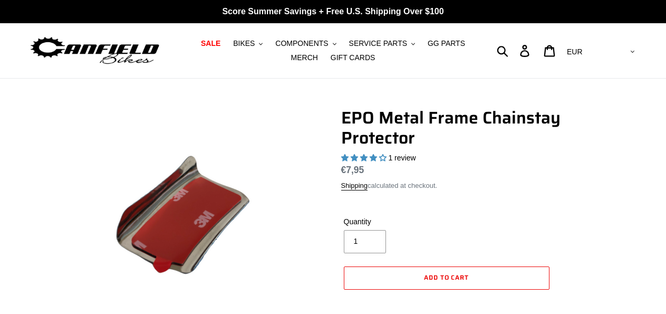  I want to click on div: calculated at checkout., so click(481, 186).